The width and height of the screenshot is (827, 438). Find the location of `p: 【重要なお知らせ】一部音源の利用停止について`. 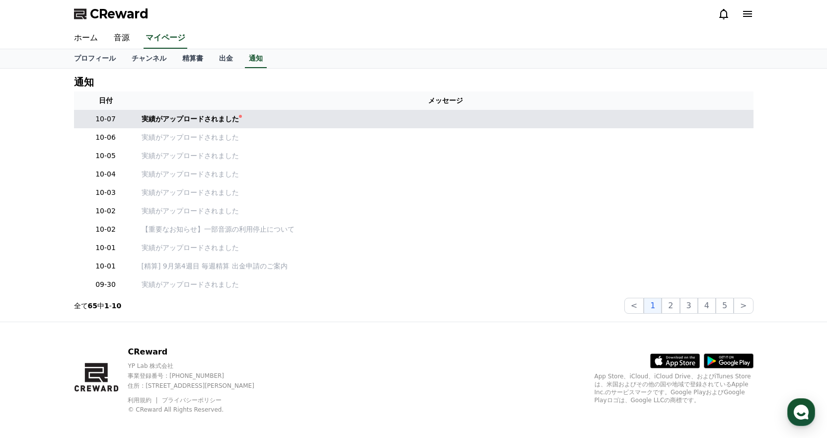

p: 【重要なお知らせ】一部音源の利用停止について is located at coordinates (446, 229).